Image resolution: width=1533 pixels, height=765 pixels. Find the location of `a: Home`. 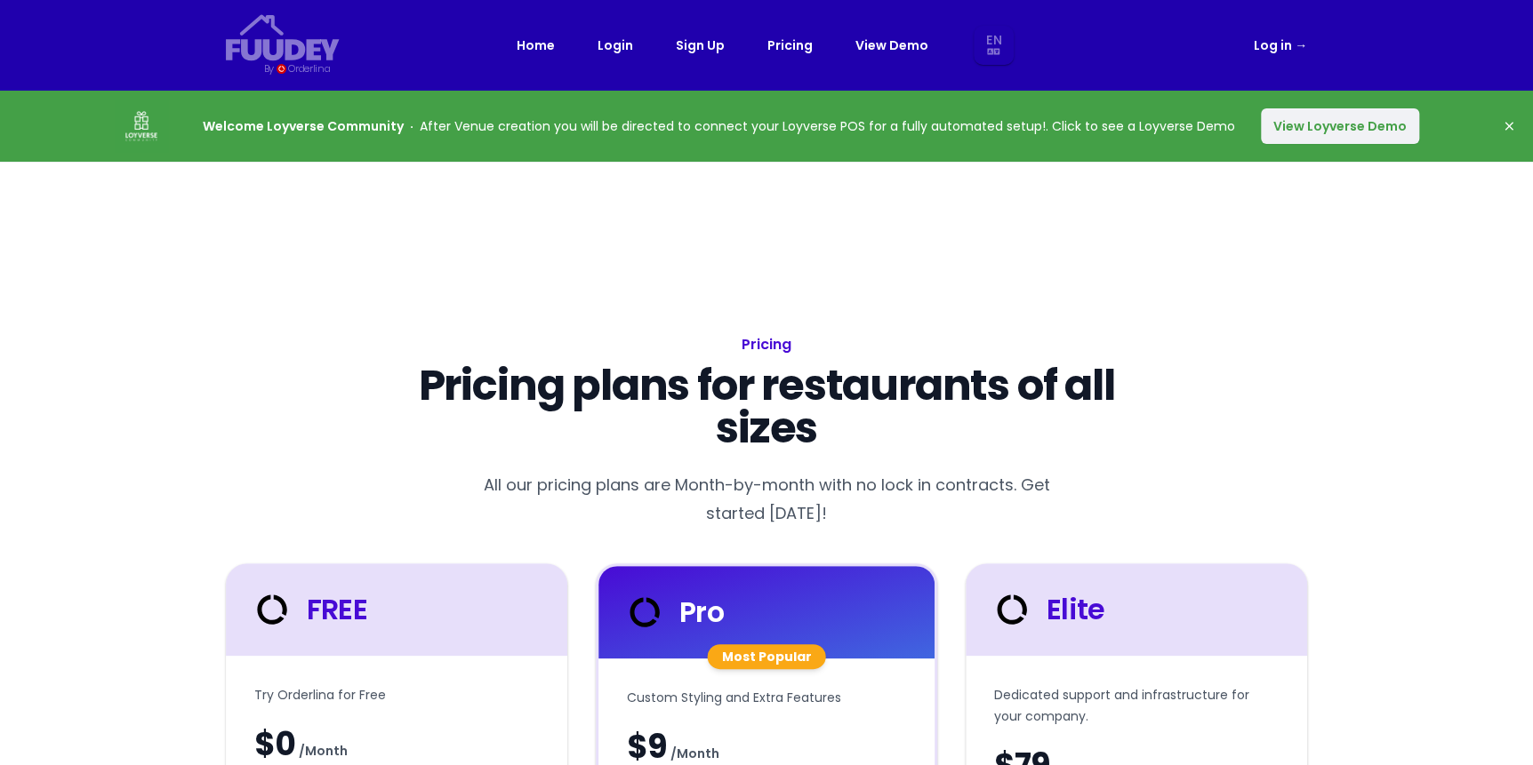

a: Home is located at coordinates (535, 45).